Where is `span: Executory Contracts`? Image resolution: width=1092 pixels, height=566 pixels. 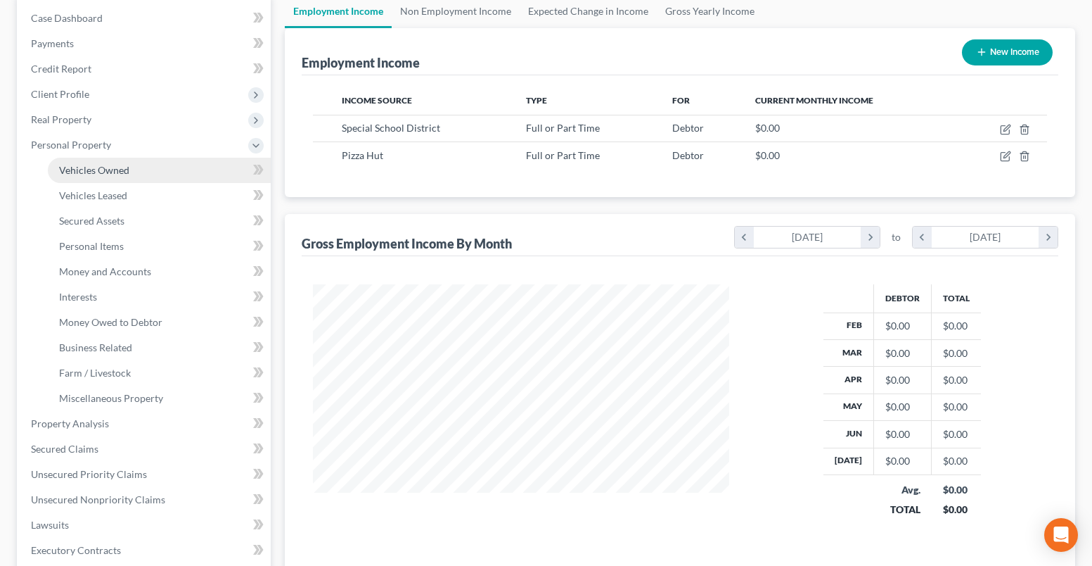
span: Executory Contracts is located at coordinates (76, 549).